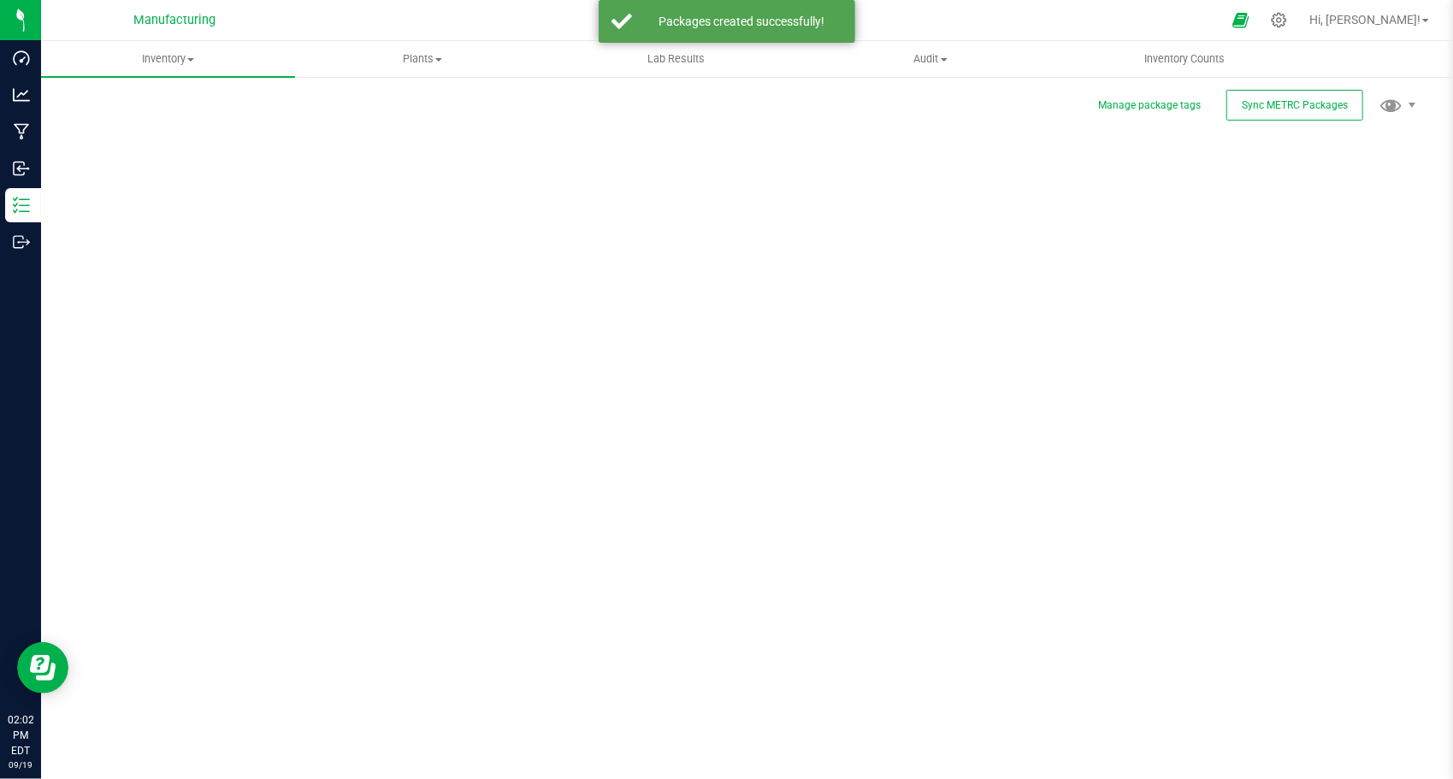 This screenshot has height=779, width=1453. Describe the element at coordinates (21, 132) in the screenshot. I see `inline-svg: Manufacturing` at that location.